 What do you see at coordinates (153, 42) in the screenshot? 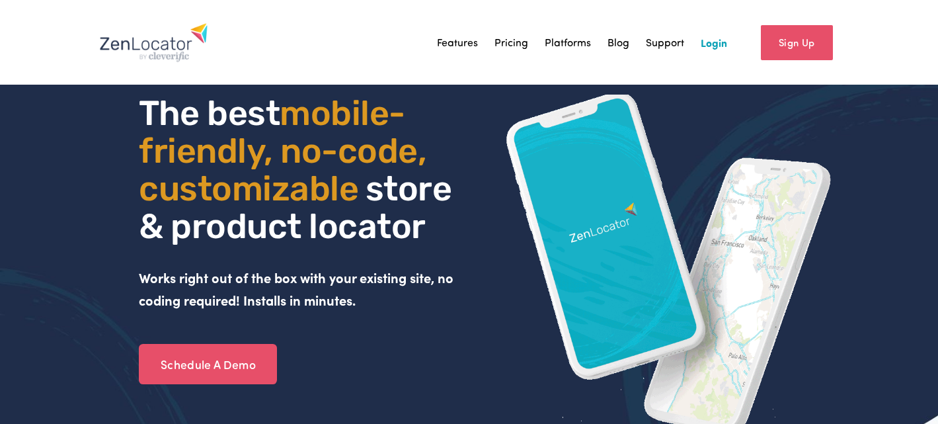
I see `a: Zenlocator` at bounding box center [153, 42].